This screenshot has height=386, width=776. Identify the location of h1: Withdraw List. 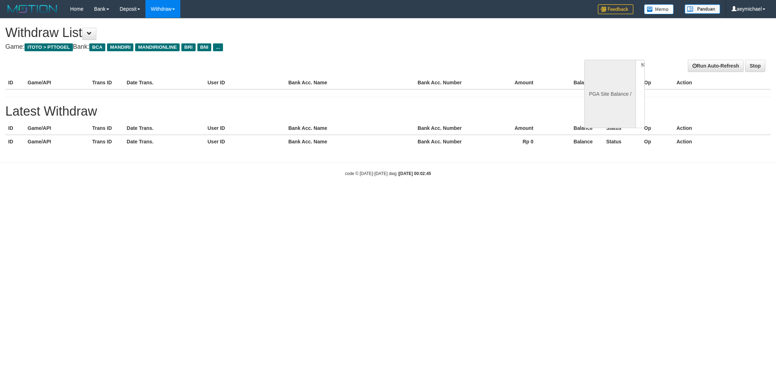
(258, 33).